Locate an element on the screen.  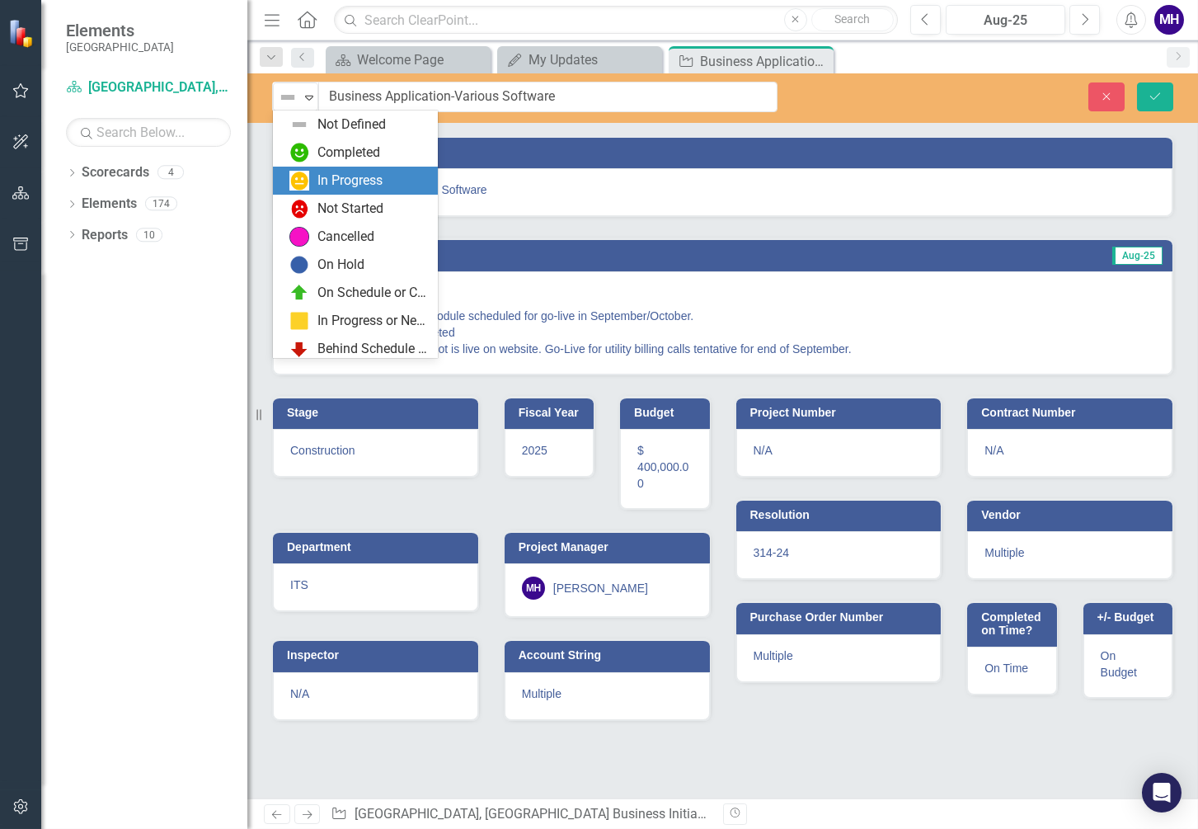
h3: Purchase Order Number is located at coordinates (842, 617).